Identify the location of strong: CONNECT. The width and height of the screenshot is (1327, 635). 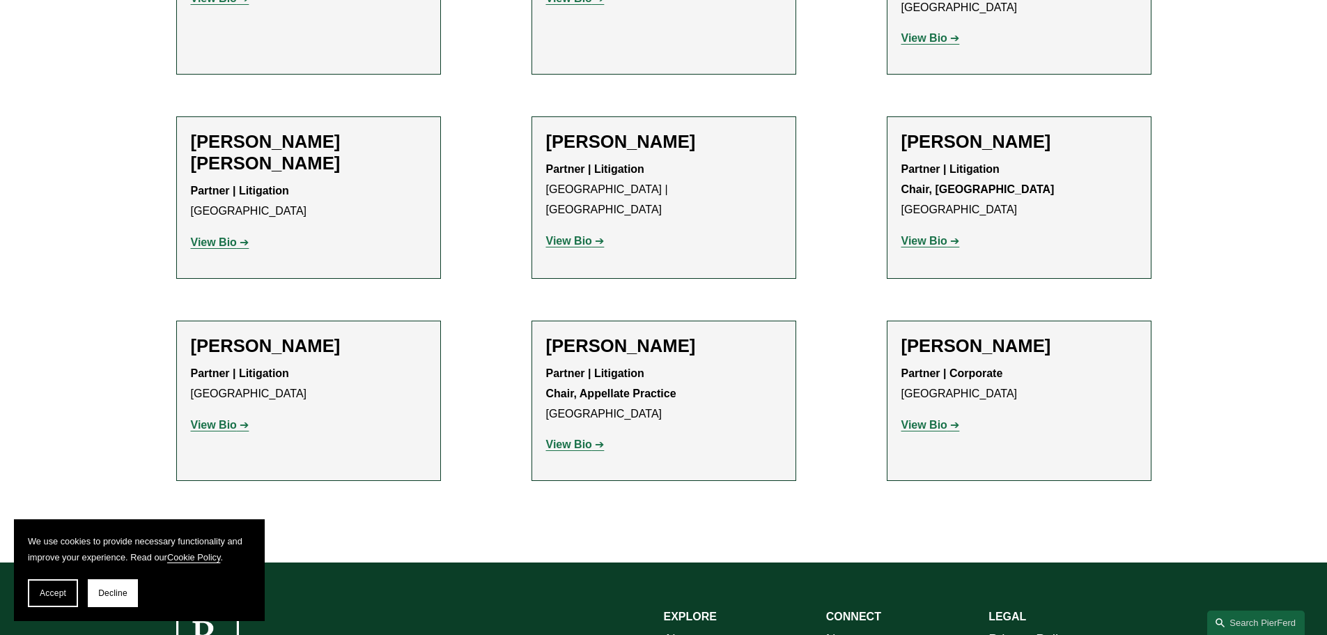
(854, 616).